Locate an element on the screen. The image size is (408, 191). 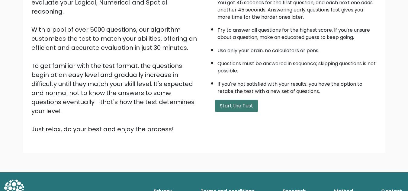
li: Try to answer all questions for the highest score. If you're unsure about a question, make an edu... is located at coordinates (297, 32).